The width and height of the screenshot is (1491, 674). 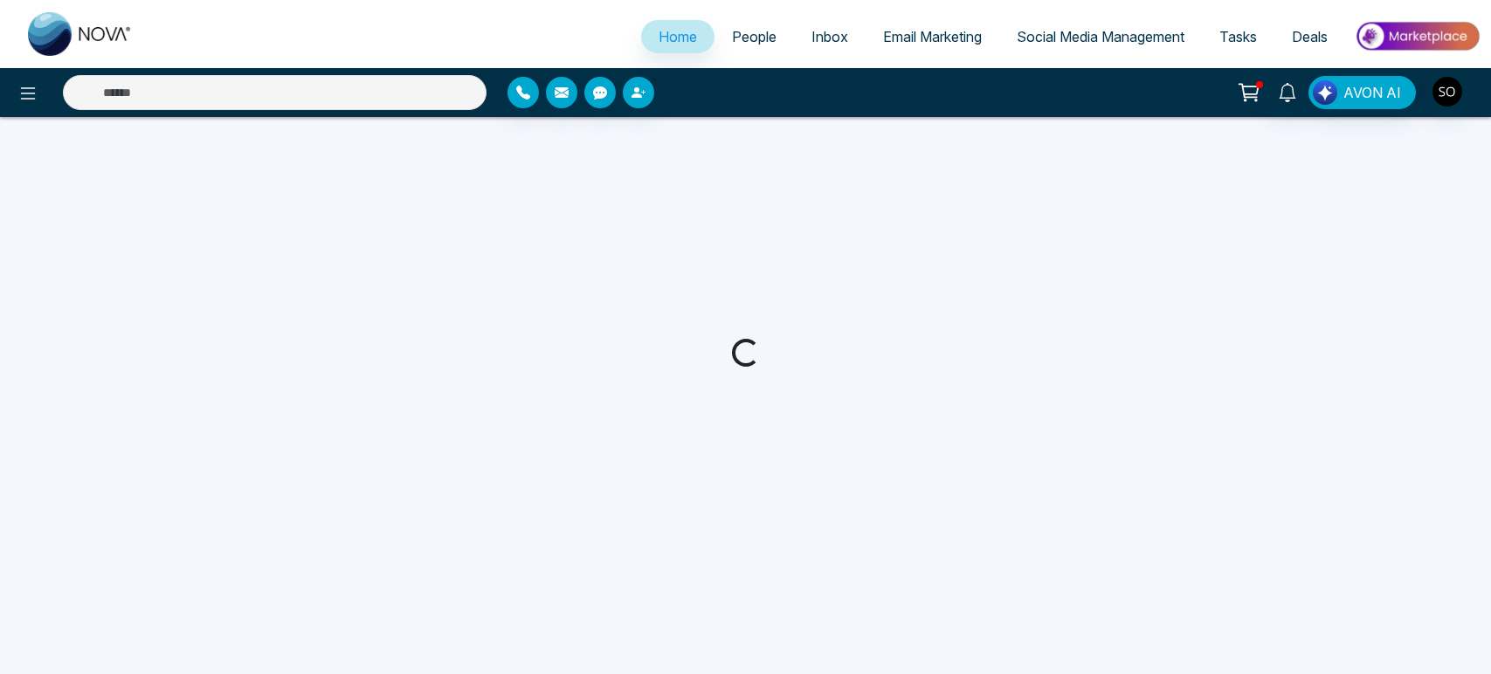 I want to click on img: User Avatar, so click(x=1447, y=92).